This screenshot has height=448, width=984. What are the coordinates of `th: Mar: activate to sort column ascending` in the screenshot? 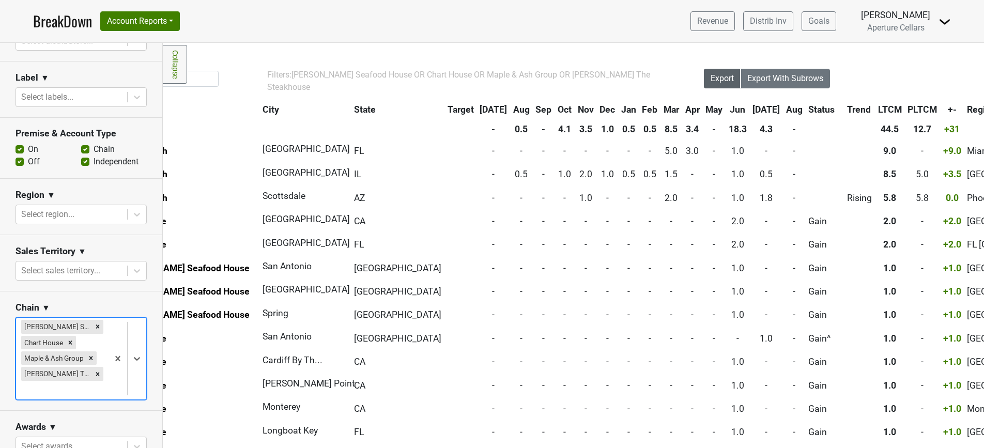 It's located at (671, 110).